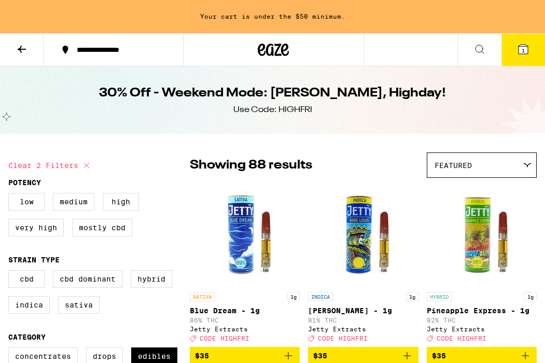 Image resolution: width=545 pixels, height=363 pixels. I want to click on img: Jetty Extracts - King Louis - 1g, so click(363, 235).